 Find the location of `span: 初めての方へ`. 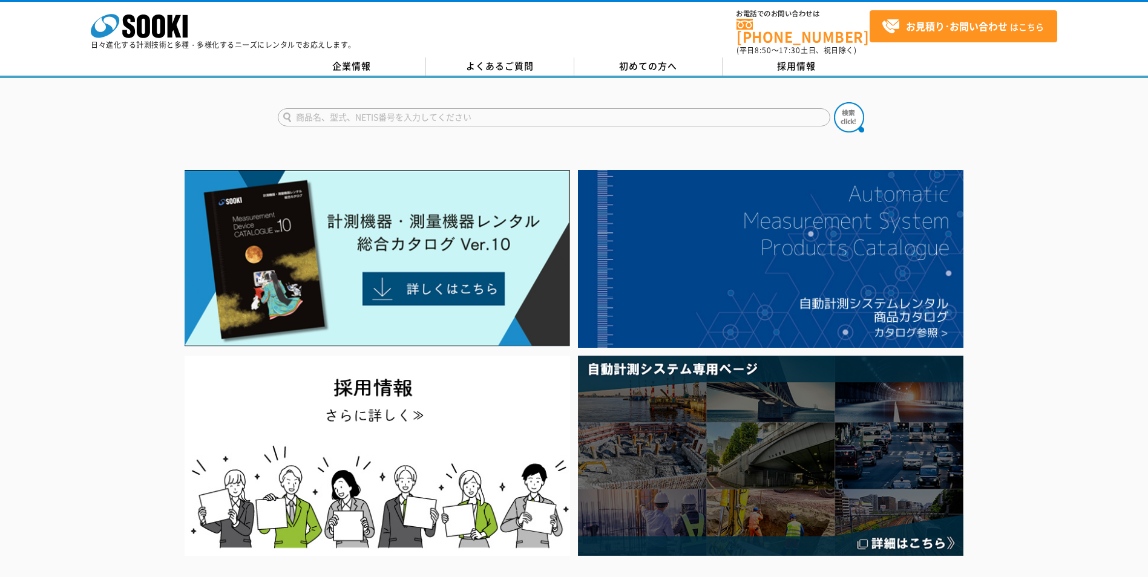

span: 初めての方へ is located at coordinates (648, 66).